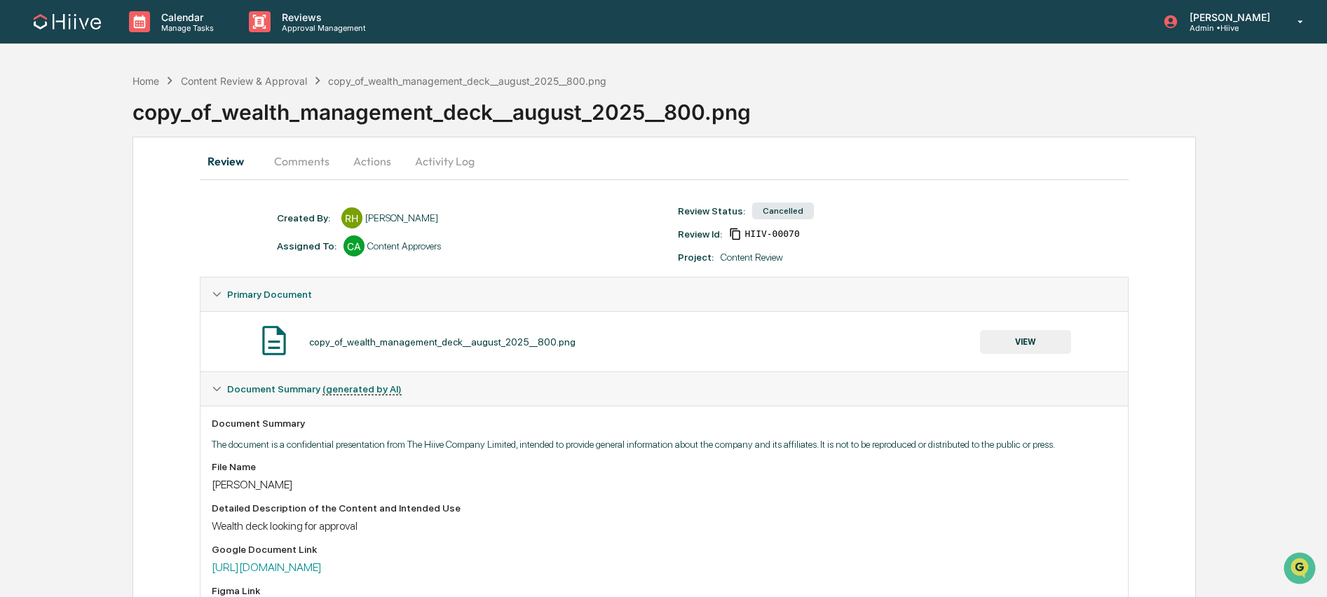 The image size is (1327, 597). I want to click on a: 🖐️Preclearance, so click(52, 184).